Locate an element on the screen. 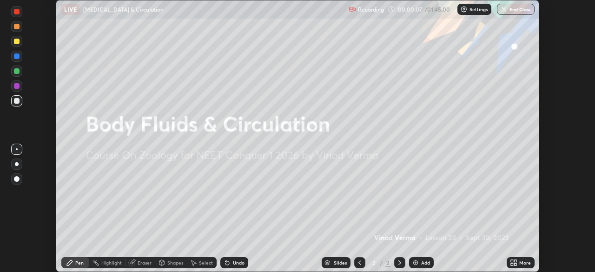 This screenshot has height=272, width=595. p: Settings is located at coordinates (478, 9).